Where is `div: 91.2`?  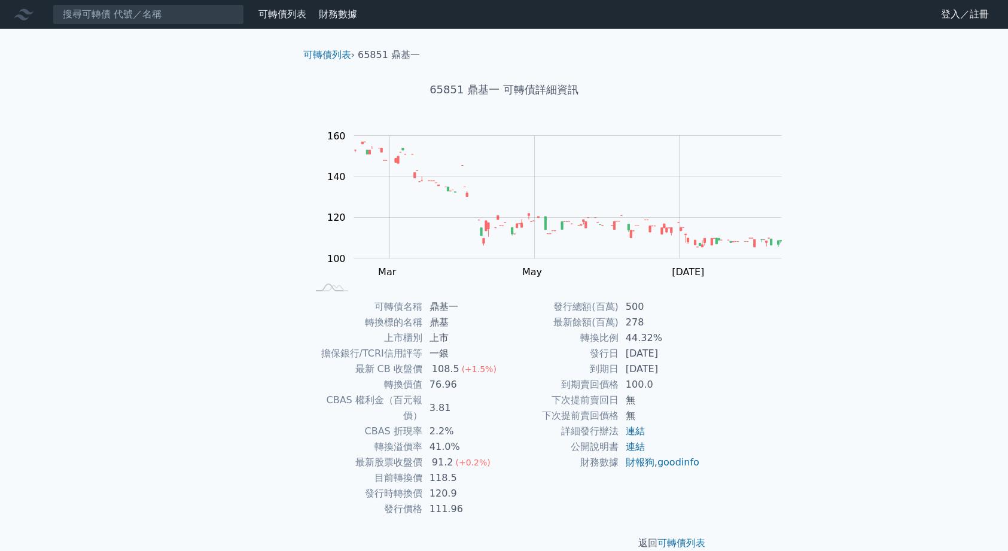 div: 91.2 is located at coordinates (443, 462).